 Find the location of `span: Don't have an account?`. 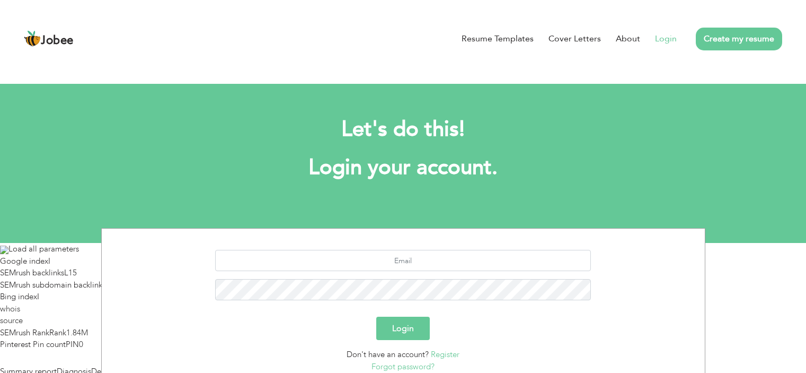

span: Don't have an account? is located at coordinates (388, 354).